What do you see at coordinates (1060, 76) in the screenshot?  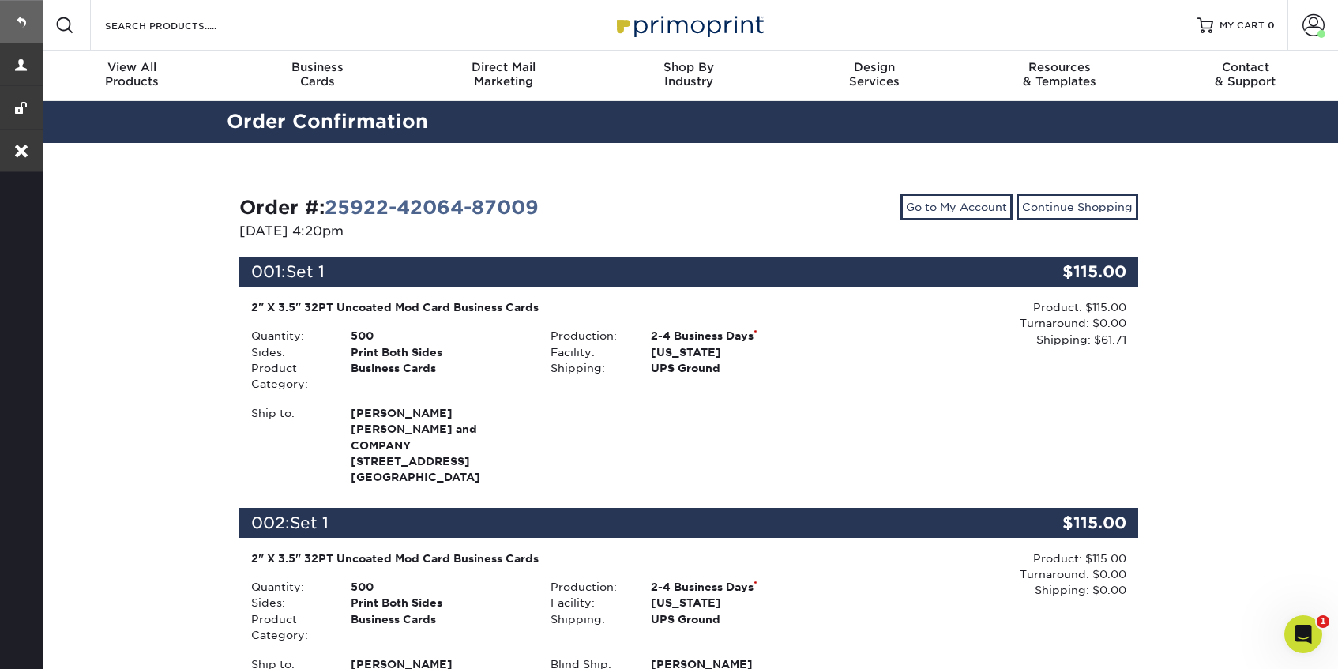 I see `a: Resources& Templates` at bounding box center [1060, 76].